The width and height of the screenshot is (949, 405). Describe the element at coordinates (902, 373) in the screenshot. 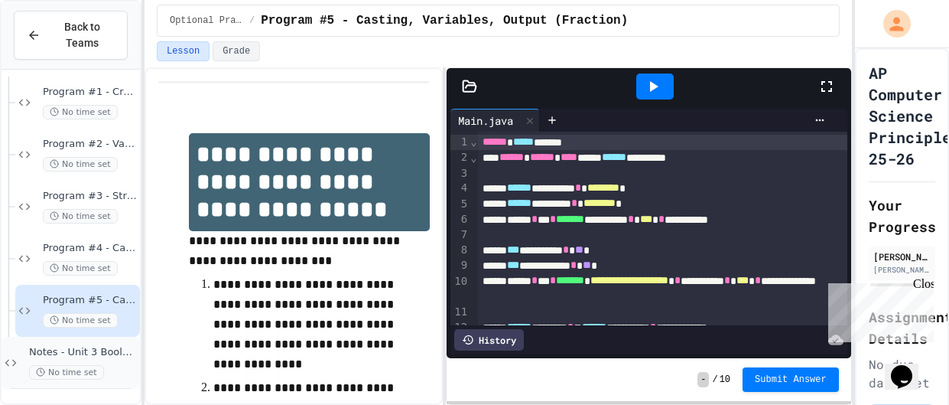

I see `div: No due date set` at that location.